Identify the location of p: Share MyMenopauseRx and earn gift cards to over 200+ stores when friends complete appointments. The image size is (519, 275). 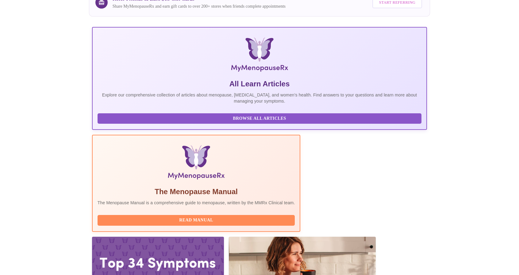
(199, 6).